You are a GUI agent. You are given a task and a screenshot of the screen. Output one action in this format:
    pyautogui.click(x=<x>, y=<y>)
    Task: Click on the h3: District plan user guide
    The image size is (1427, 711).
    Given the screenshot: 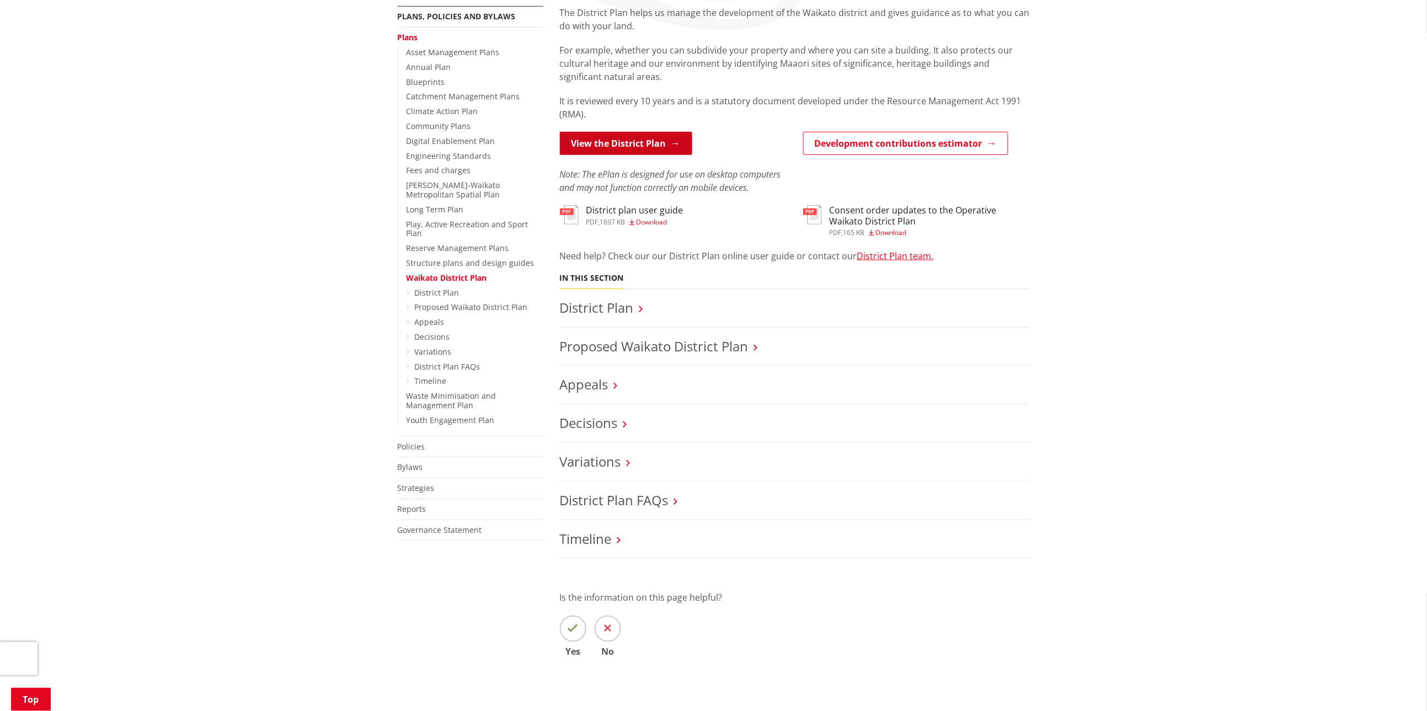 What is the action you would take?
    pyautogui.click(x=635, y=210)
    